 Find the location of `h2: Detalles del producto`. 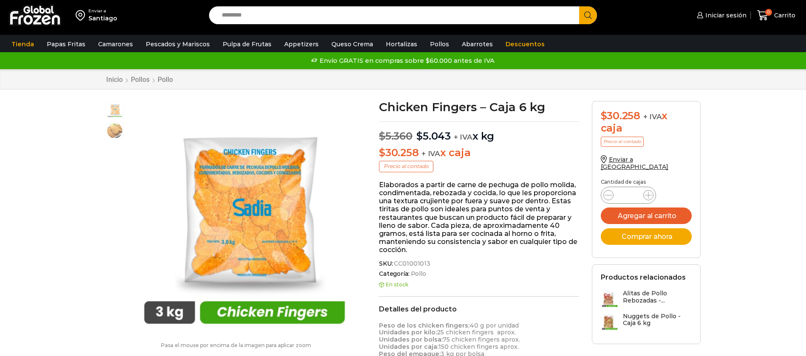

h2: Detalles del producto is located at coordinates (479, 309).